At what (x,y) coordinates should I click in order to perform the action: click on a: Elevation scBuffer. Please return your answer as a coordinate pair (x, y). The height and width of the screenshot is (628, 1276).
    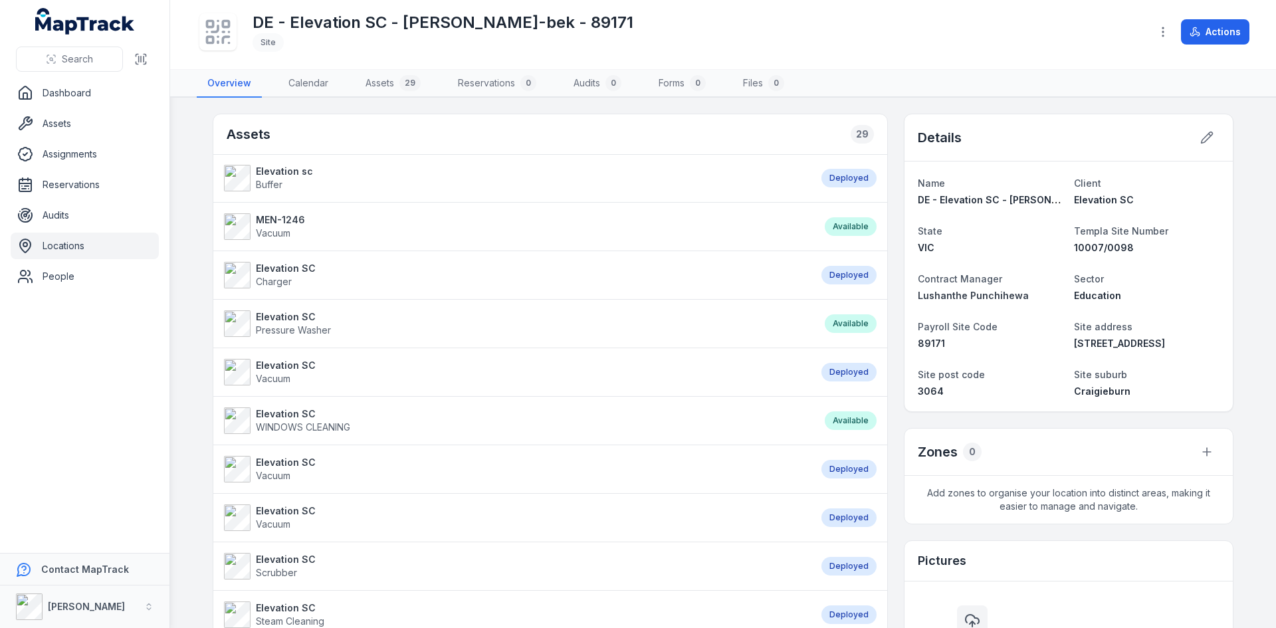
    Looking at the image, I should click on (516, 178).